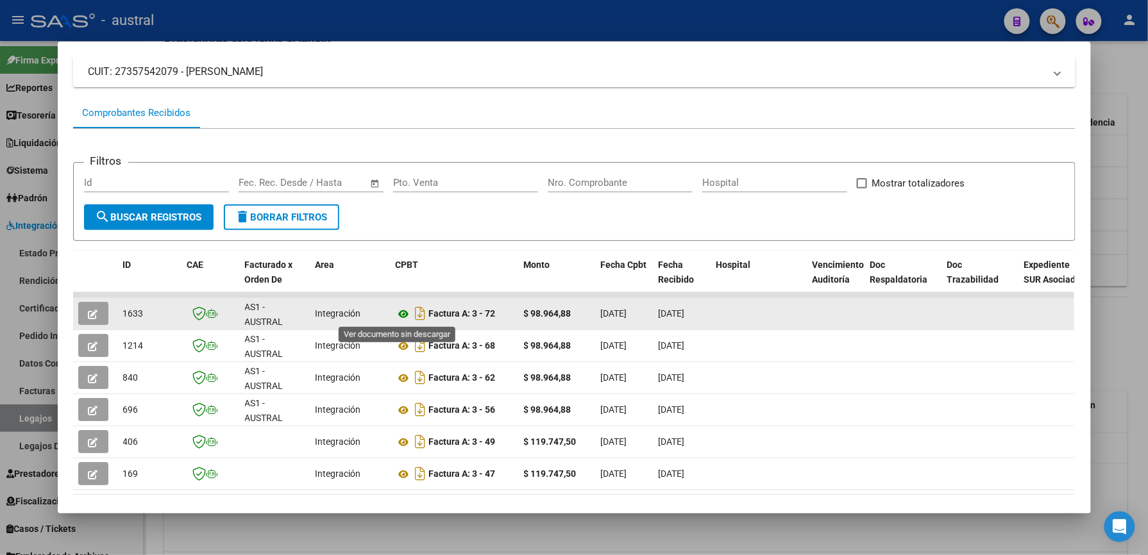 The height and width of the screenshot is (555, 1148). Describe the element at coordinates (374, 183) in the screenshot. I see `button: Open calendar` at that location.